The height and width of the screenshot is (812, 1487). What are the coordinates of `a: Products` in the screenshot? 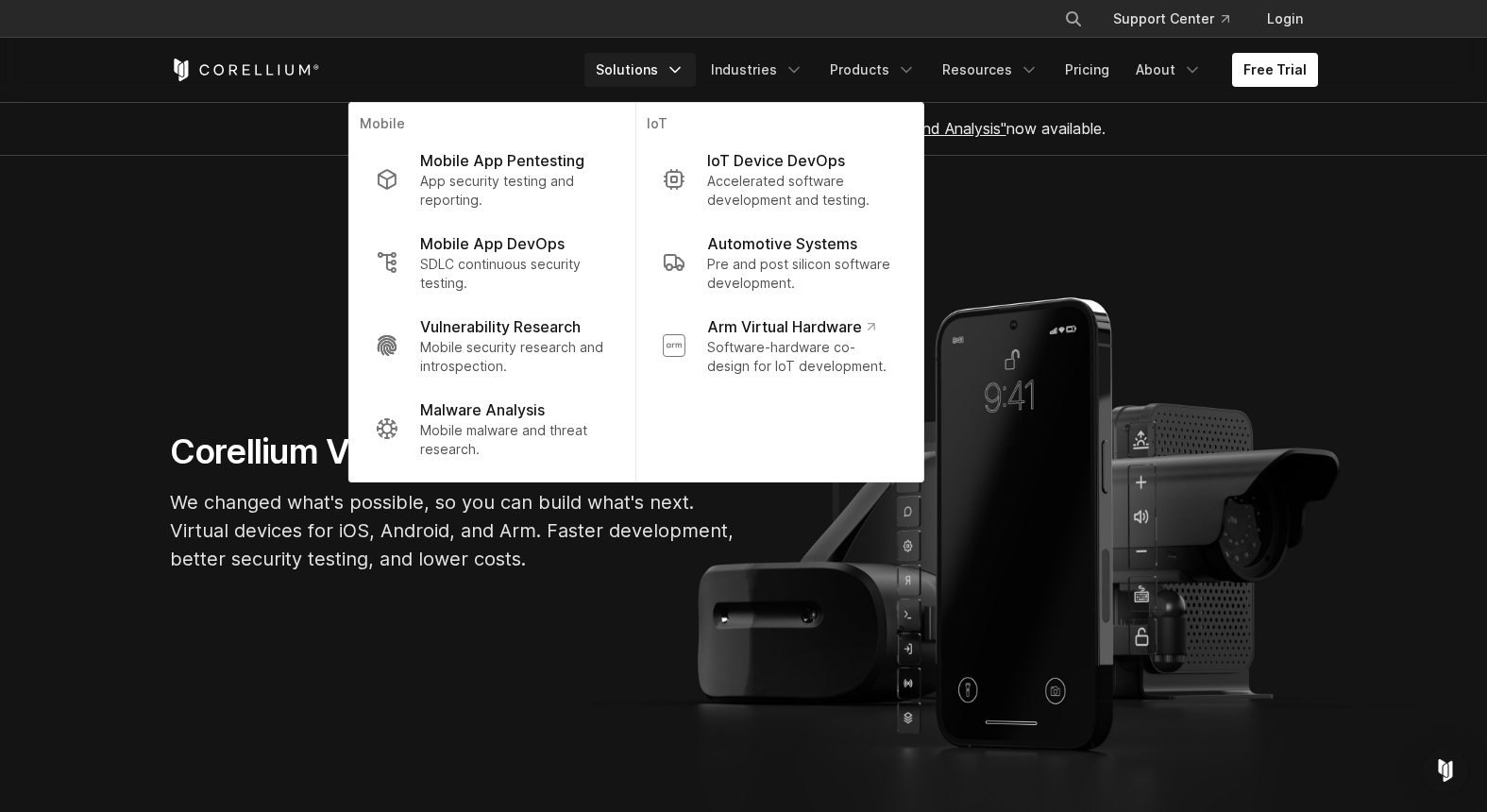 It's located at (872, 70).